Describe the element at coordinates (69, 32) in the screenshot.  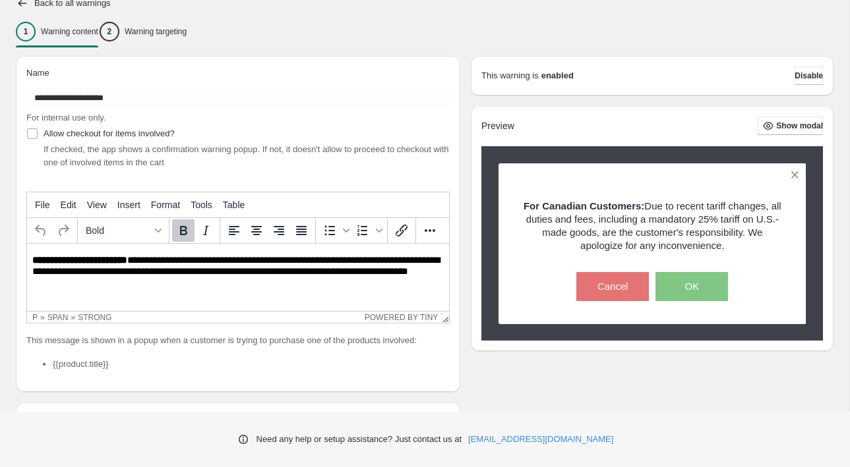
I see `p: Warning content` at that location.